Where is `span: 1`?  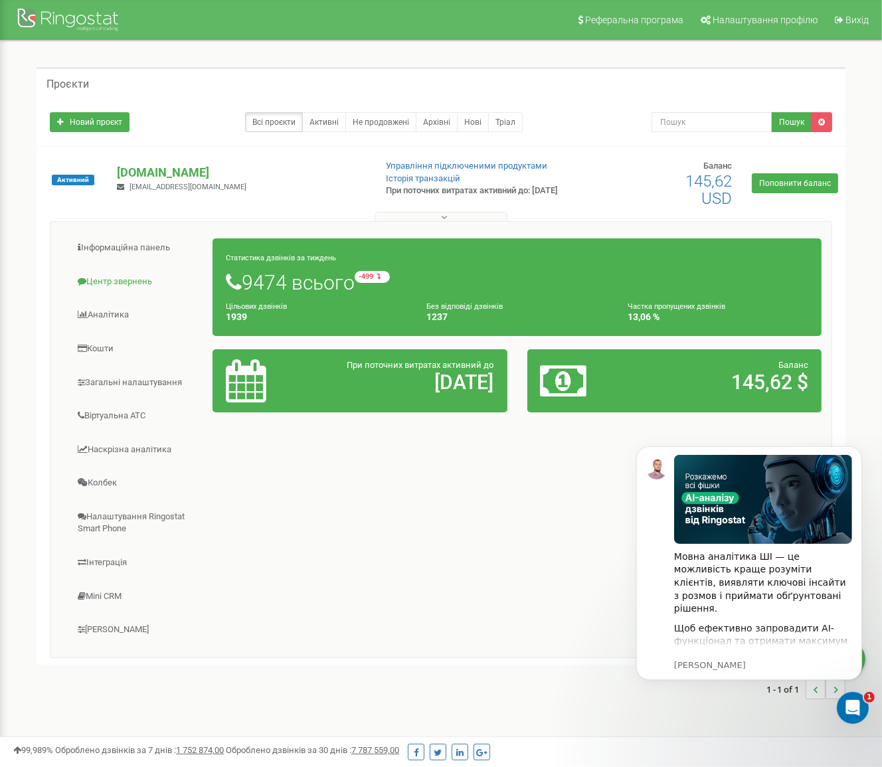
span: 1 is located at coordinates (870, 697).